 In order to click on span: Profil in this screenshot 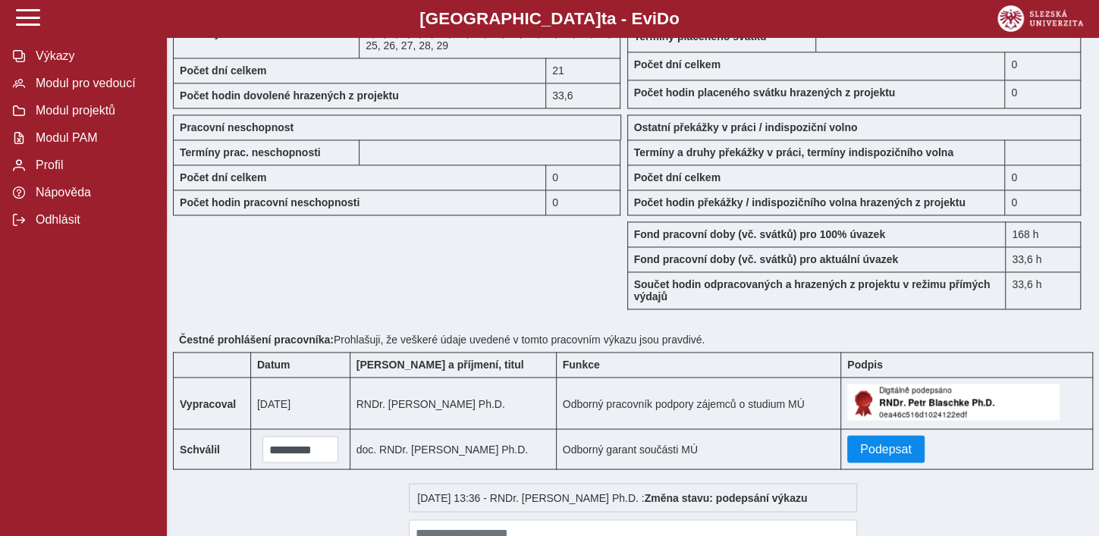, I will do `click(93, 165)`.